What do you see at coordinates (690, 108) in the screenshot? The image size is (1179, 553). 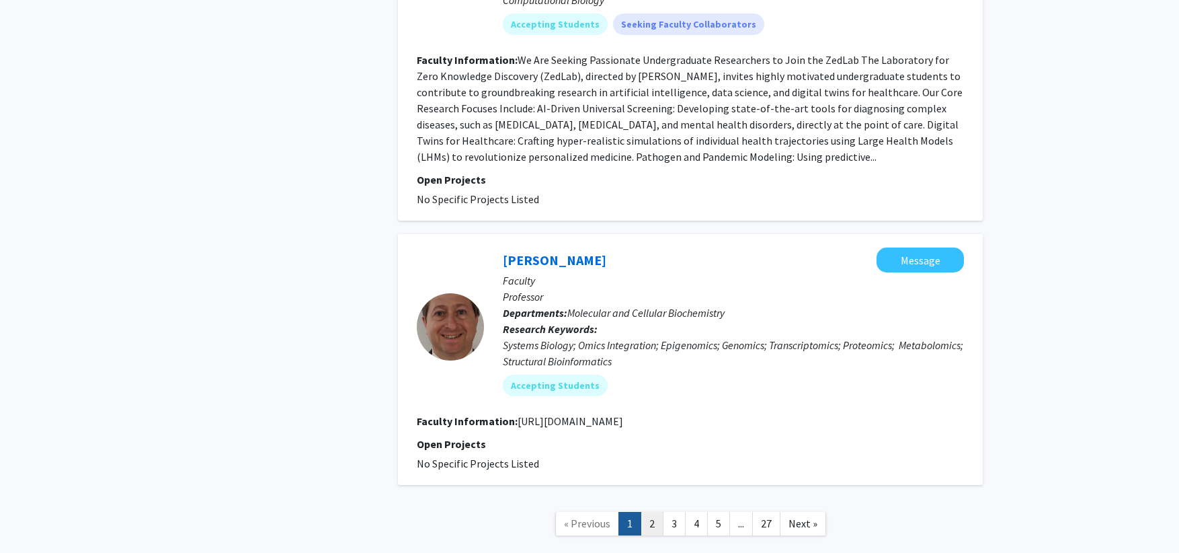 I see `fg-read-more: We Are Seeking Passionate Undergraduate Researchers to Join the ZedLab The Laboratory for Zero Kn...` at bounding box center [690, 108].